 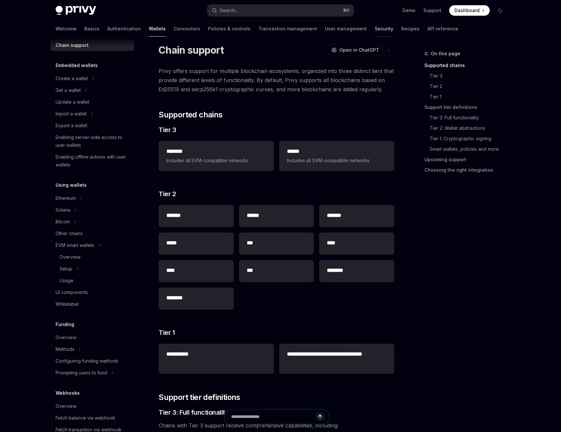 I want to click on a: Smart wallets, policies and more, so click(x=467, y=149).